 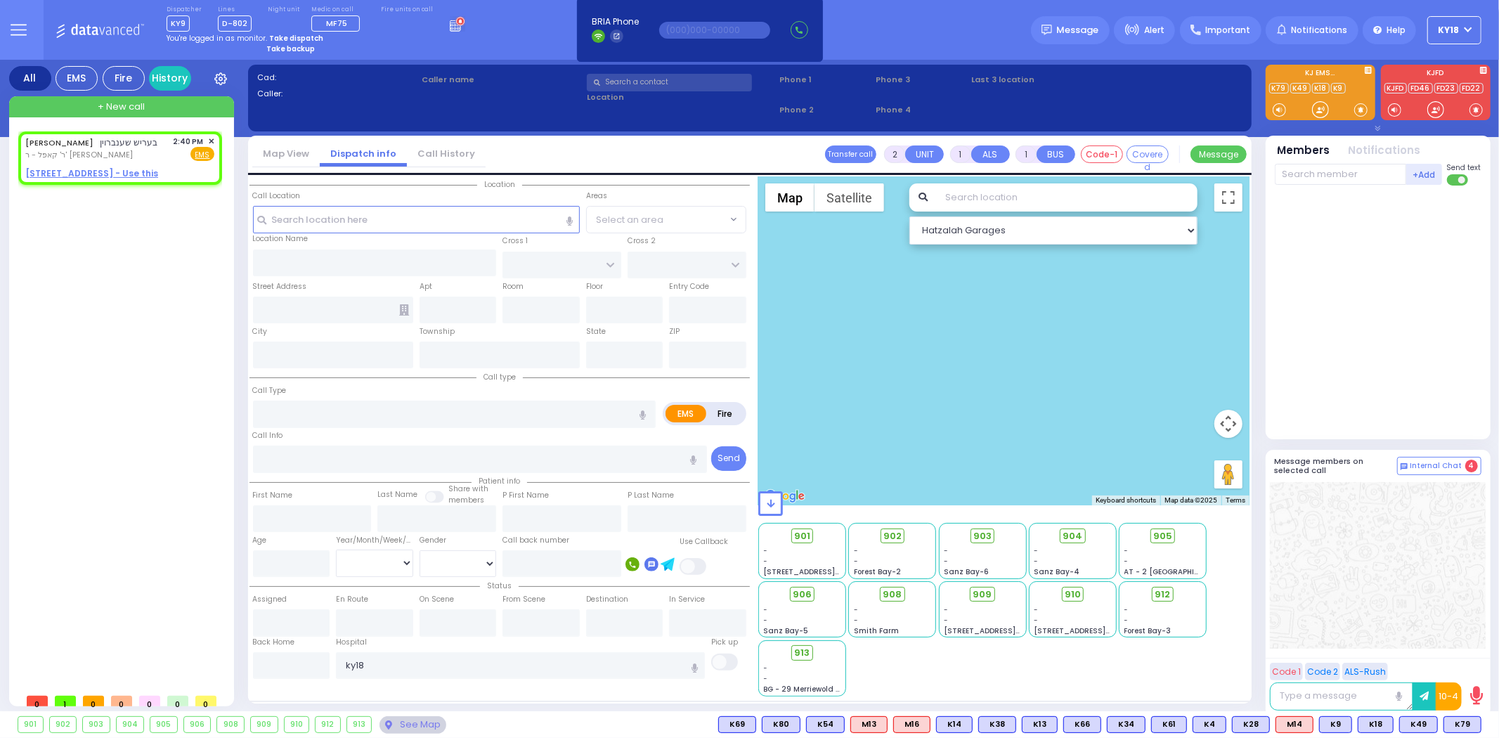 I want to click on span: Sanz Bay-5, so click(x=787, y=631).